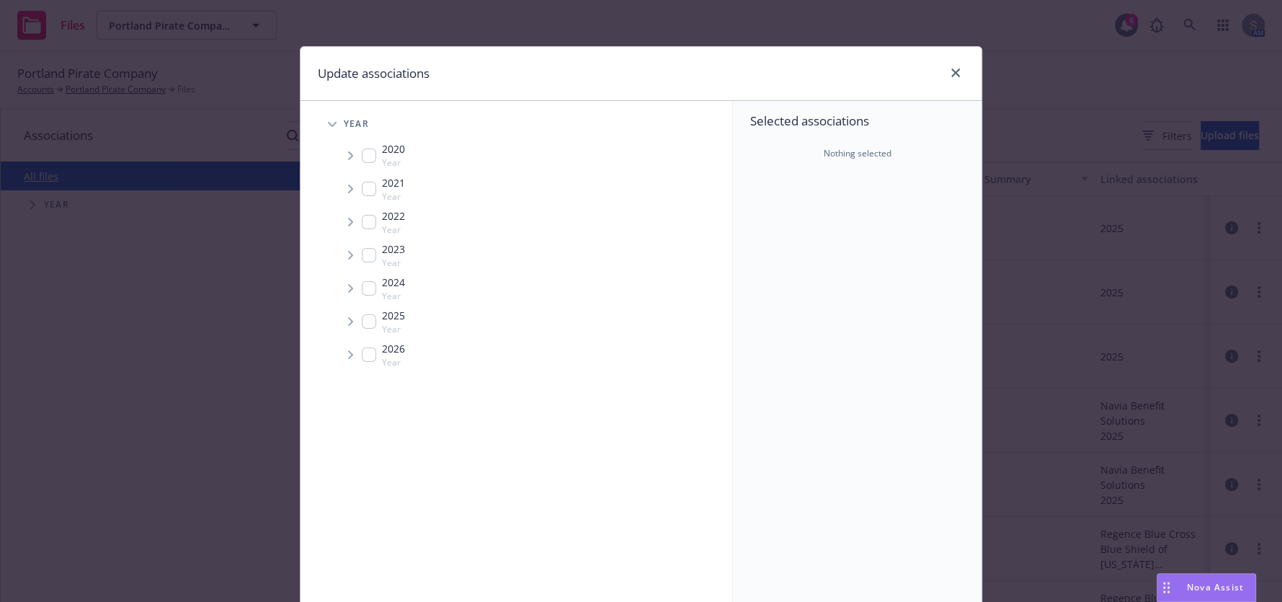 The height and width of the screenshot is (602, 1282). What do you see at coordinates (516, 240) in the screenshot?
I see `div: Tree Example` at bounding box center [516, 240].